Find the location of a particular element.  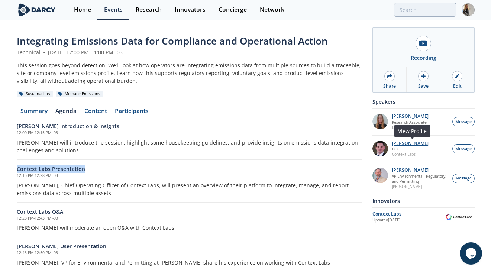

p: Context Labs is located at coordinates (410, 154).